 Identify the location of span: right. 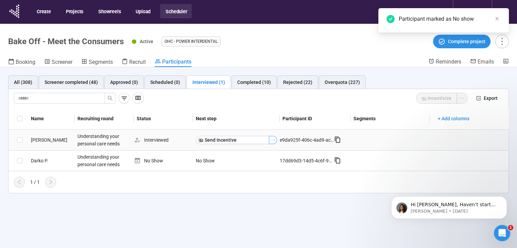
(51, 182).